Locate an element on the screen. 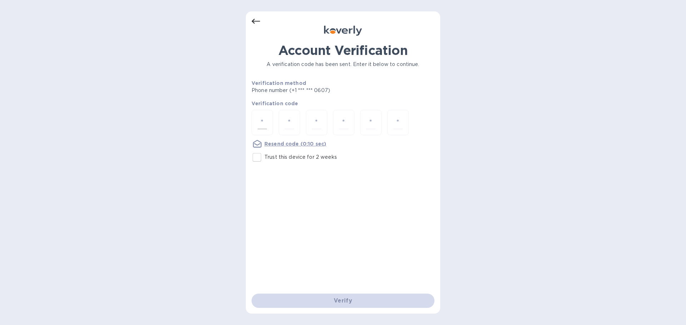 Image resolution: width=686 pixels, height=325 pixels. h1: Account Verification is located at coordinates (343, 50).